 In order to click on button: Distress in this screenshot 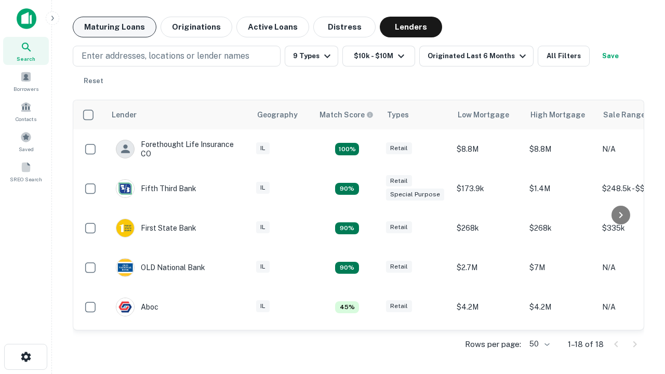, I will do `click(345, 27)`.